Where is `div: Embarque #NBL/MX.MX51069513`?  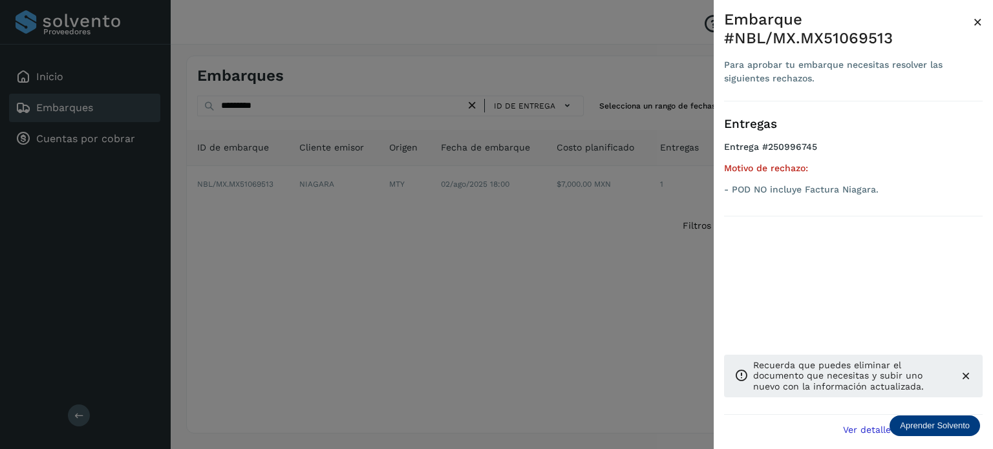
div: Embarque #NBL/MX.MX51069513 is located at coordinates (849, 29).